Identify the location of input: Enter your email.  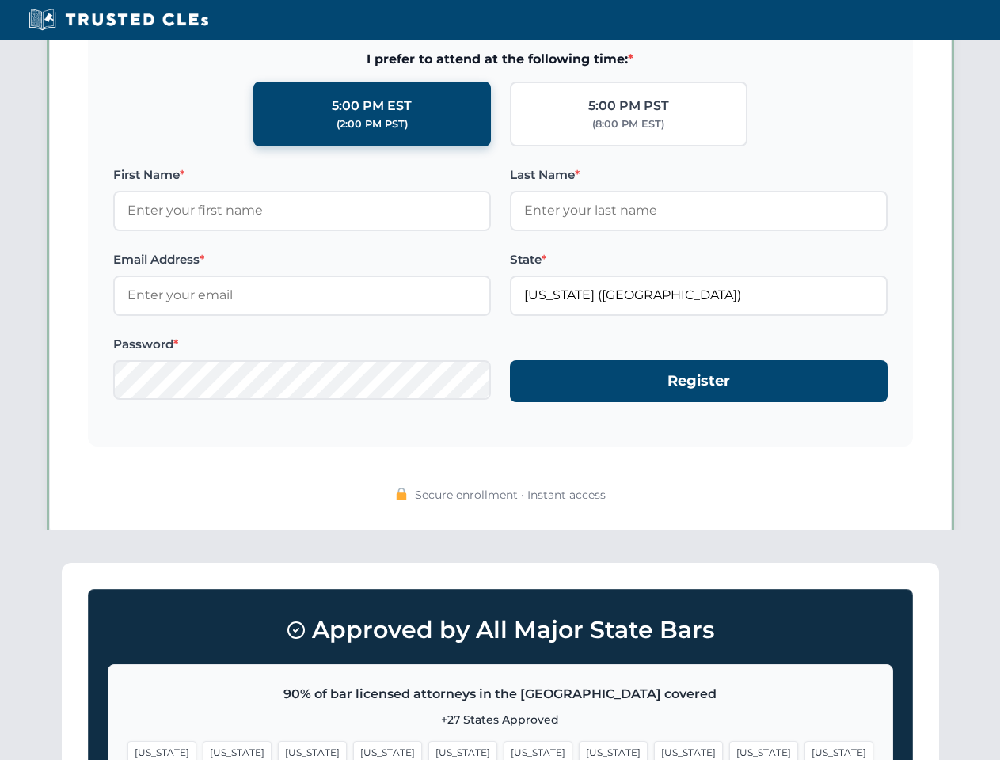
(302, 295).